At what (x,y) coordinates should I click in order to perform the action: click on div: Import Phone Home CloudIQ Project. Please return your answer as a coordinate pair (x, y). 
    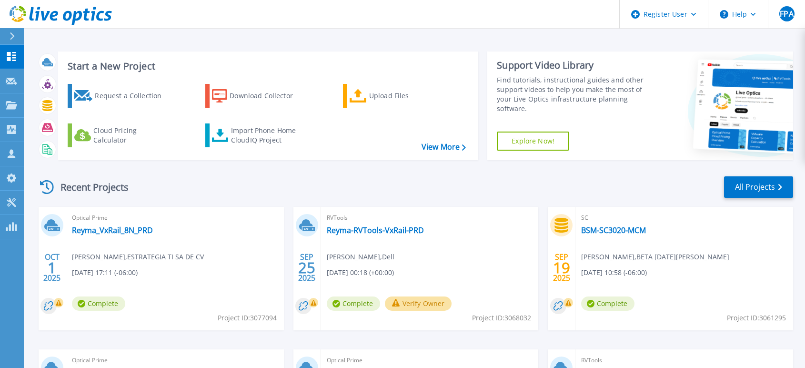
    Looking at the image, I should click on (268, 135).